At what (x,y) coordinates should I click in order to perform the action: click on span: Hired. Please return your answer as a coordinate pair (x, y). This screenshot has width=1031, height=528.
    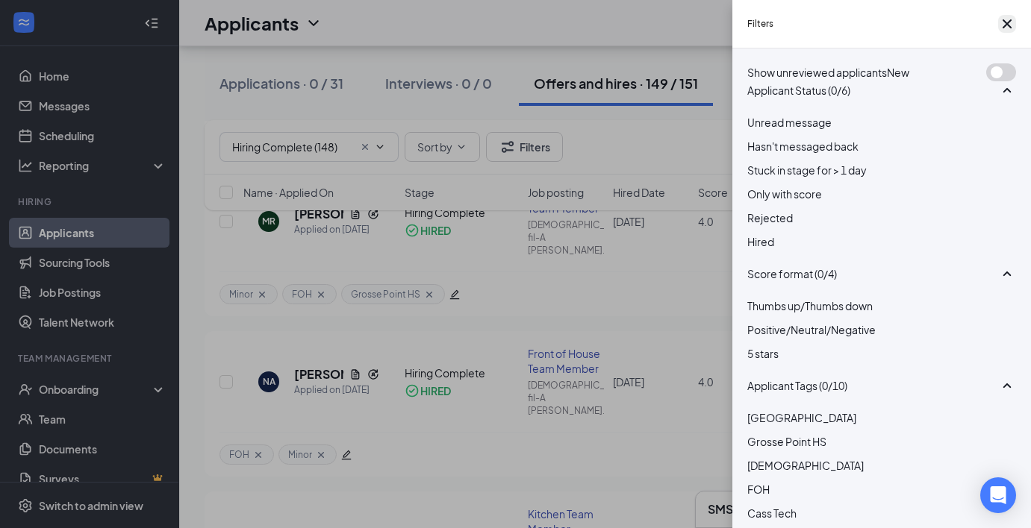
    Looking at the image, I should click on (761, 242).